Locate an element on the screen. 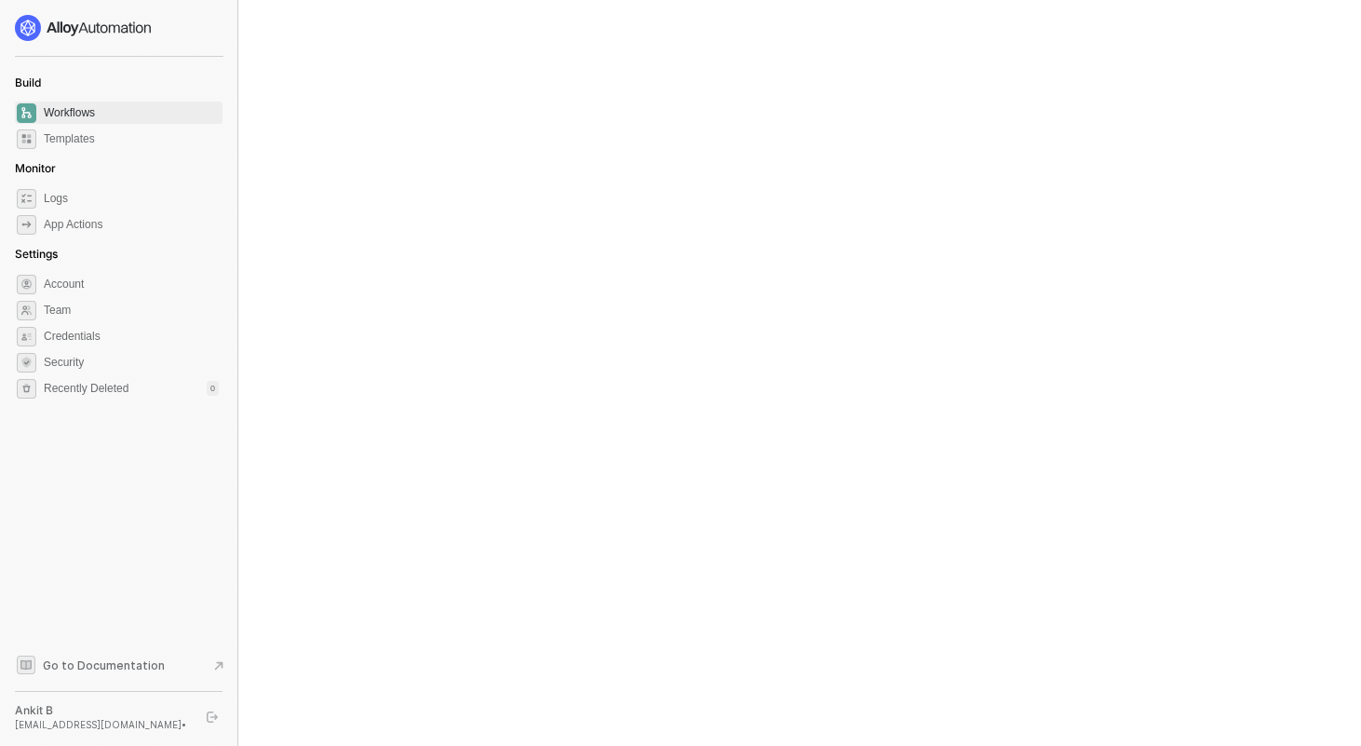  img: logo is located at coordinates (84, 28).